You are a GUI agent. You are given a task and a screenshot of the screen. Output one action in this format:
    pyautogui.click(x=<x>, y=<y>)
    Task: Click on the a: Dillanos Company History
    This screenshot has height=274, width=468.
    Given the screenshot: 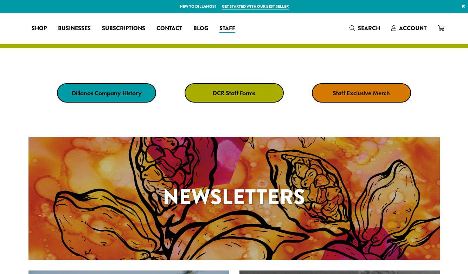 What is the action you would take?
    pyautogui.click(x=106, y=93)
    